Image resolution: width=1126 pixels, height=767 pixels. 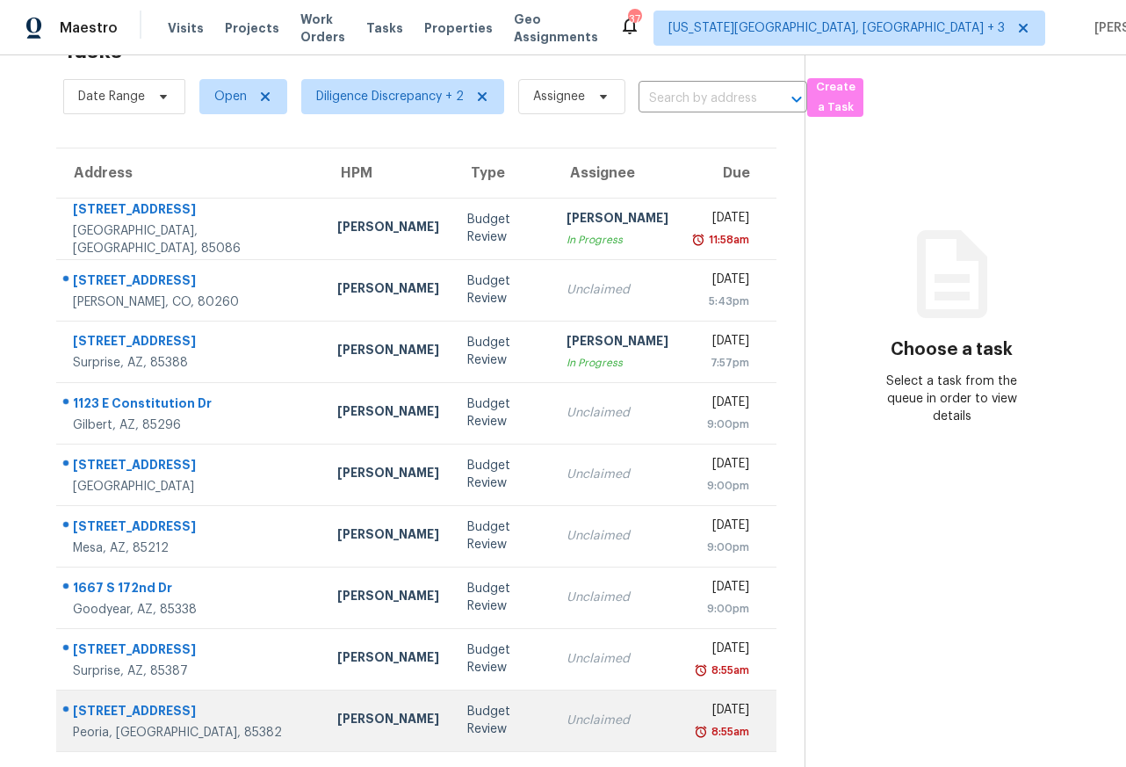 I want to click on th: Type, so click(x=502, y=173).